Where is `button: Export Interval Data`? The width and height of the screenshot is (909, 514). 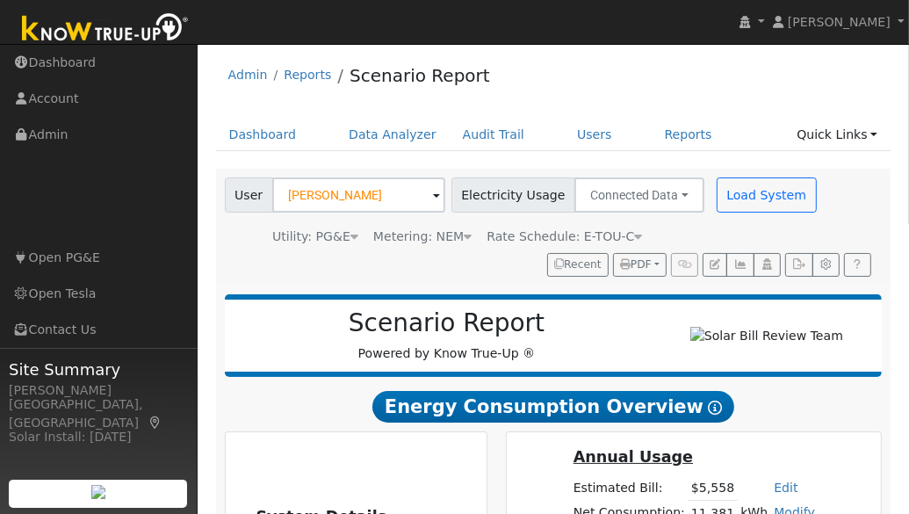
button: Export Interval Data is located at coordinates (798, 265).